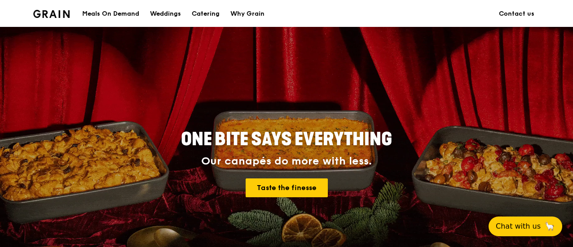  I want to click on span: Chat with us, so click(518, 227).